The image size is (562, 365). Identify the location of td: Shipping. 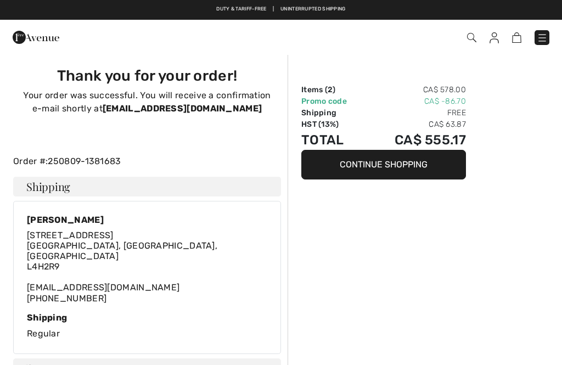
(333, 113).